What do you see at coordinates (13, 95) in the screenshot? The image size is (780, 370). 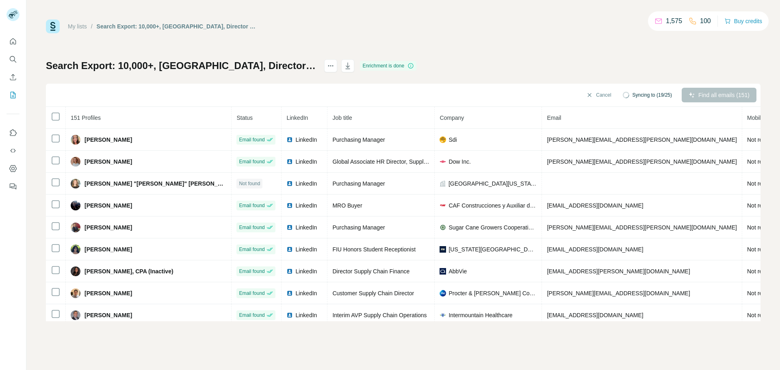 I see `button: My lists` at bounding box center [13, 95].